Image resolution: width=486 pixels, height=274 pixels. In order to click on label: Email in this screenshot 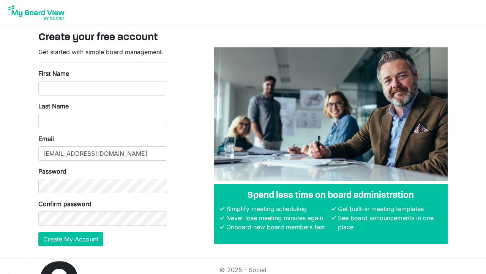, I will do `click(46, 139)`.